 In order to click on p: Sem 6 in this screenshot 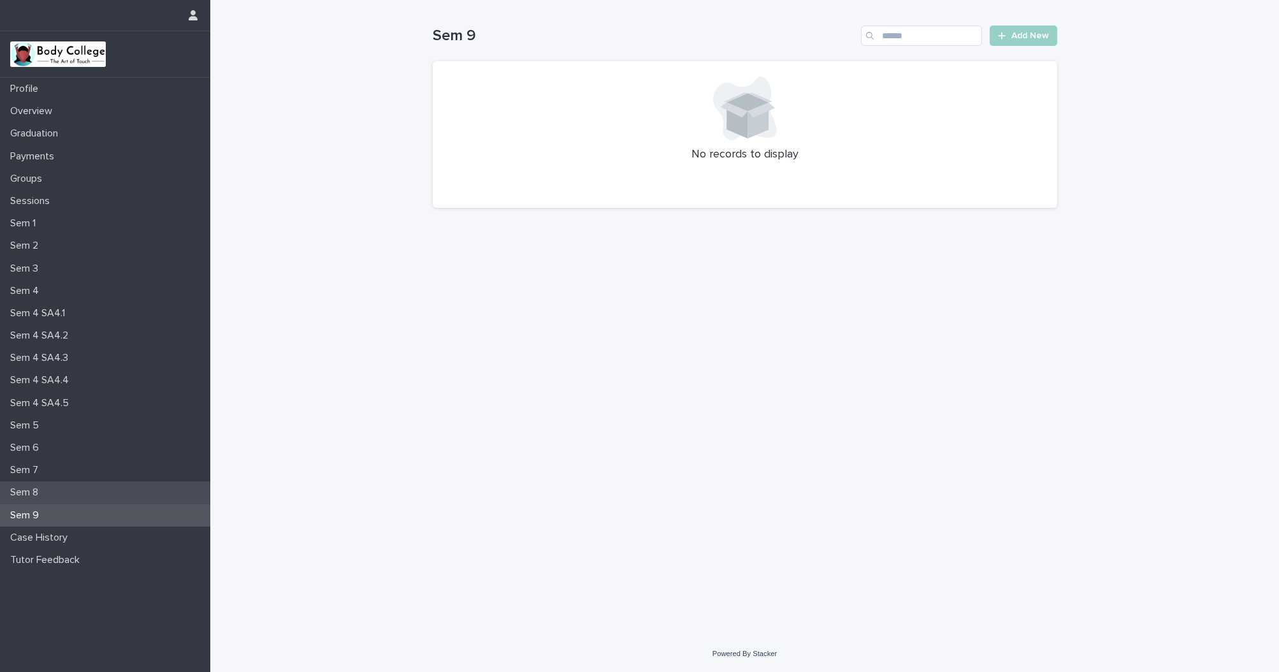, I will do `click(27, 447)`.